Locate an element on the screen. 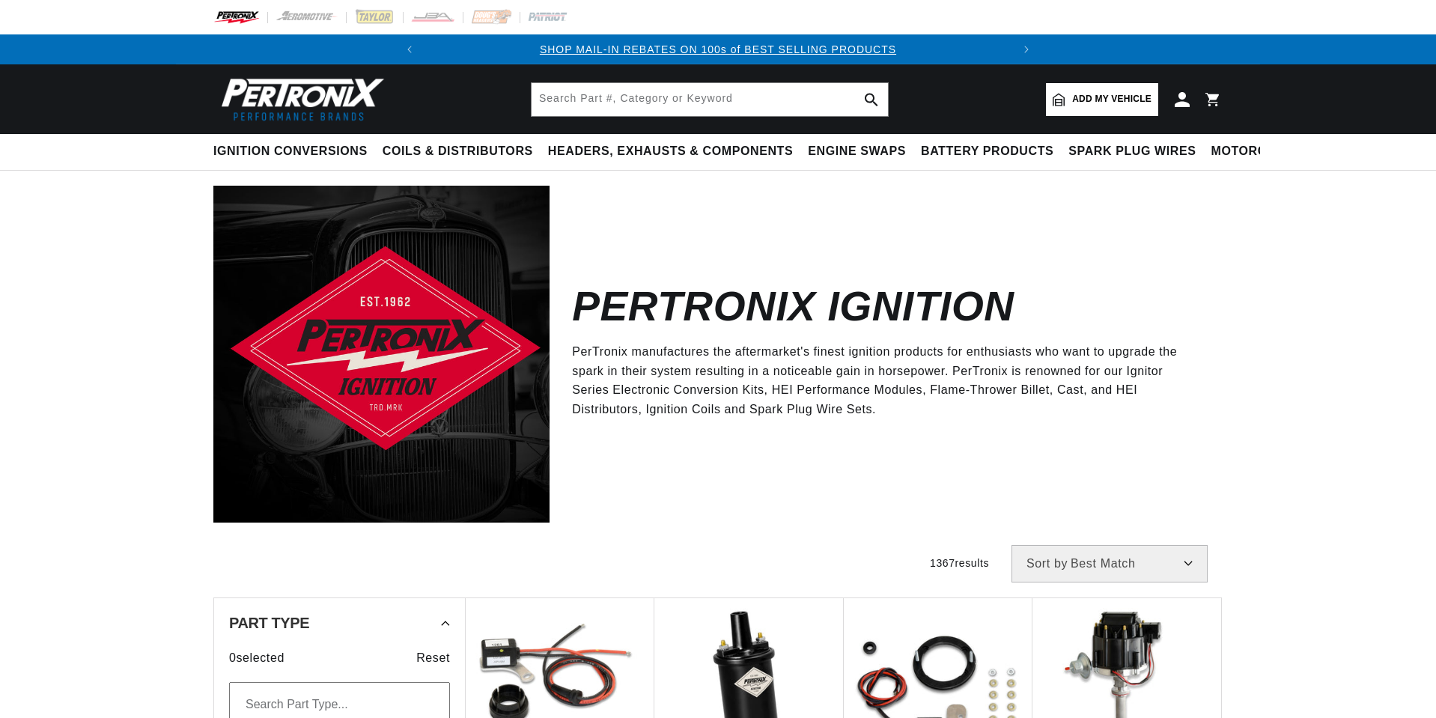 The width and height of the screenshot is (1436, 718). p: PerTronix manufactures the aftermarket's finest ignition products for enthusiasts who want to upg... is located at coordinates (885, 380).